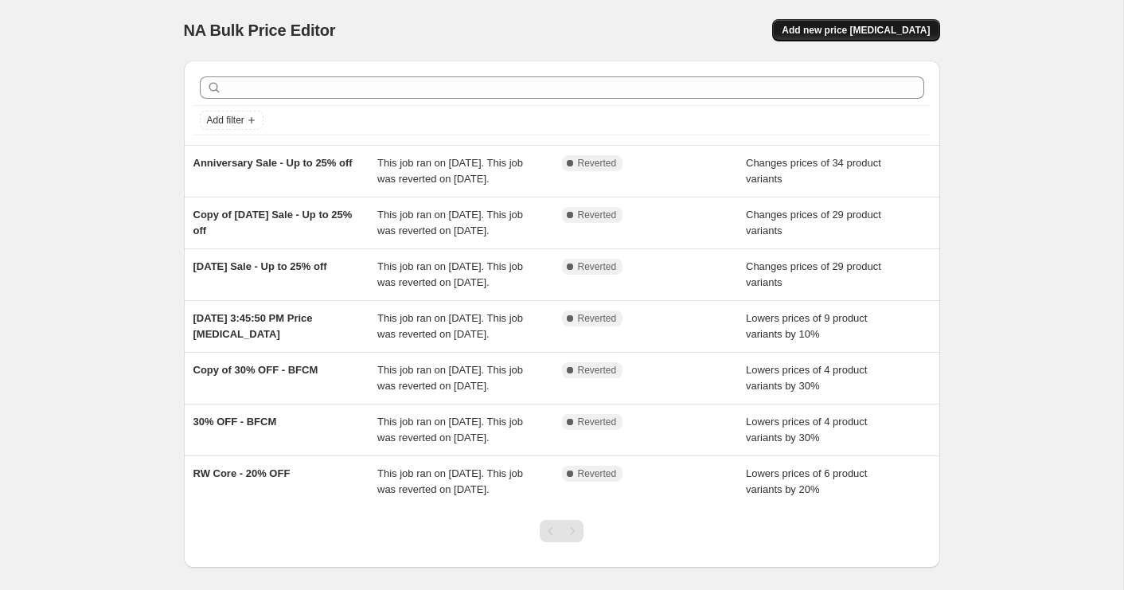 Image resolution: width=1124 pixels, height=590 pixels. I want to click on span: NA Bulk Price Editor, so click(260, 30).